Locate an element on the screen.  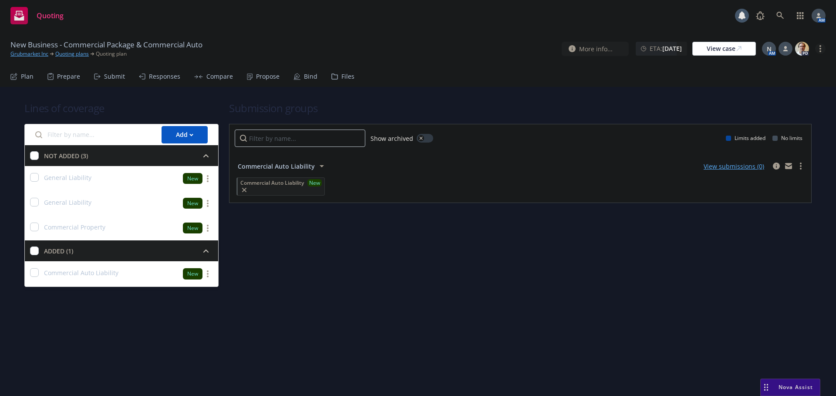
img: photo is located at coordinates (802, 49).